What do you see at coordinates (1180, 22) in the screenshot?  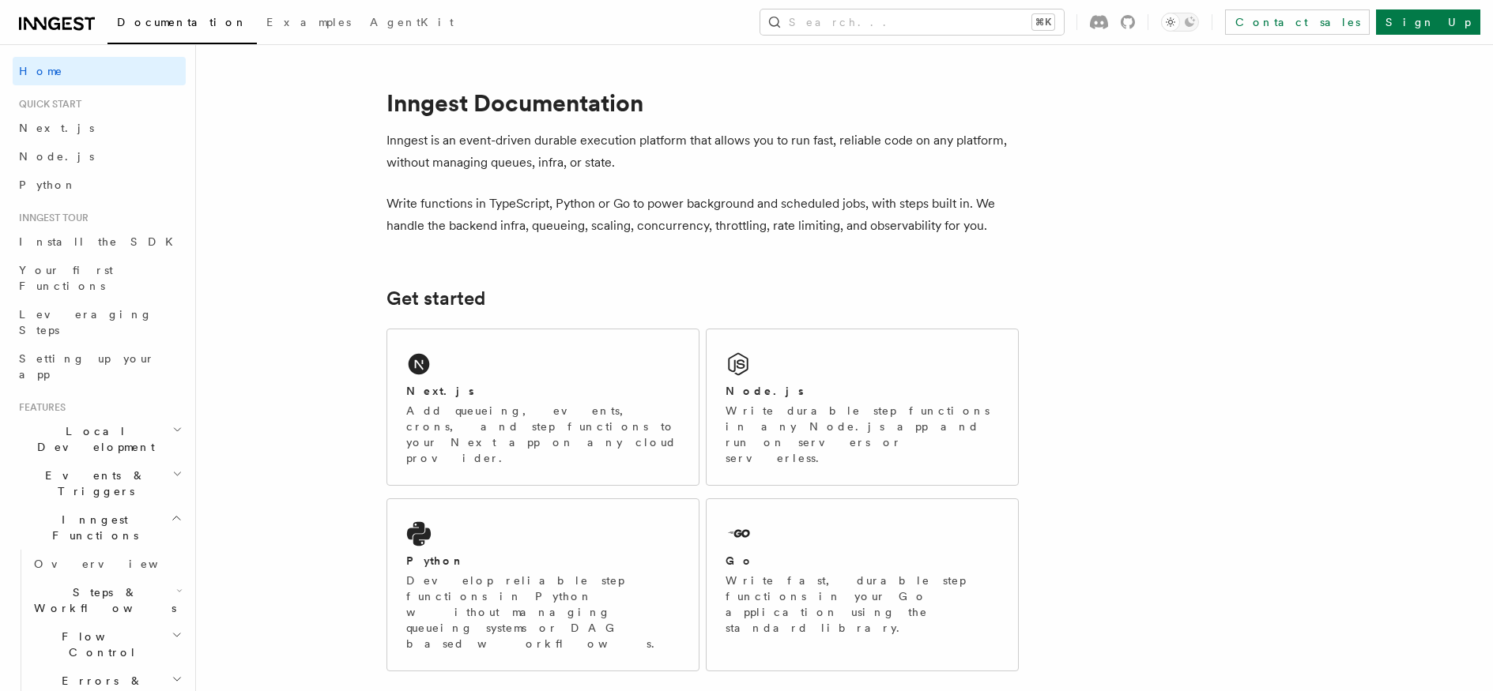 I see `button: Toggle dark mode` at bounding box center [1180, 22].